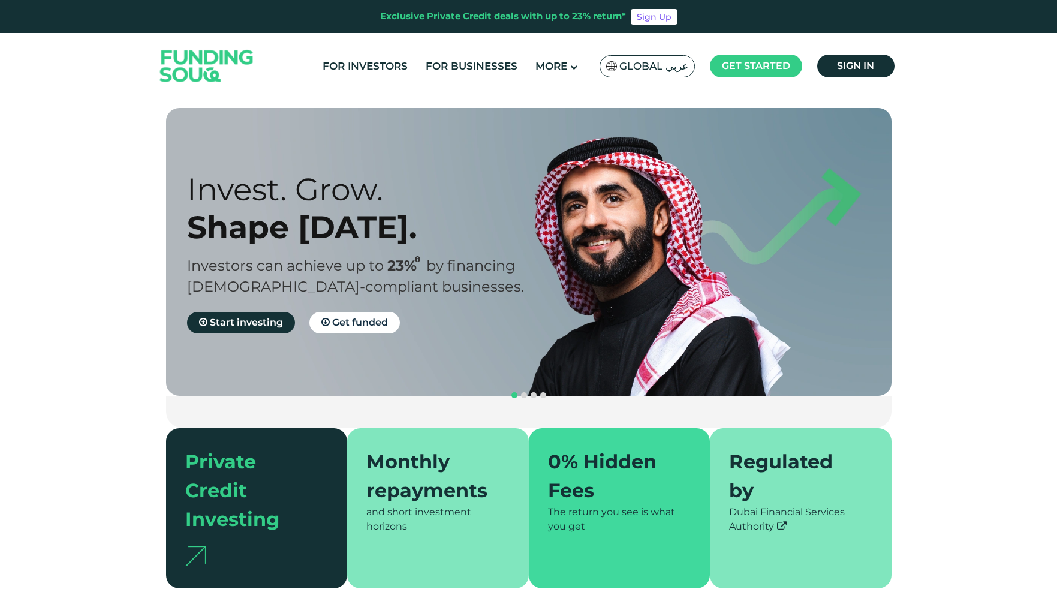 The image size is (1057, 616). I want to click on span: Global عربي, so click(653, 66).